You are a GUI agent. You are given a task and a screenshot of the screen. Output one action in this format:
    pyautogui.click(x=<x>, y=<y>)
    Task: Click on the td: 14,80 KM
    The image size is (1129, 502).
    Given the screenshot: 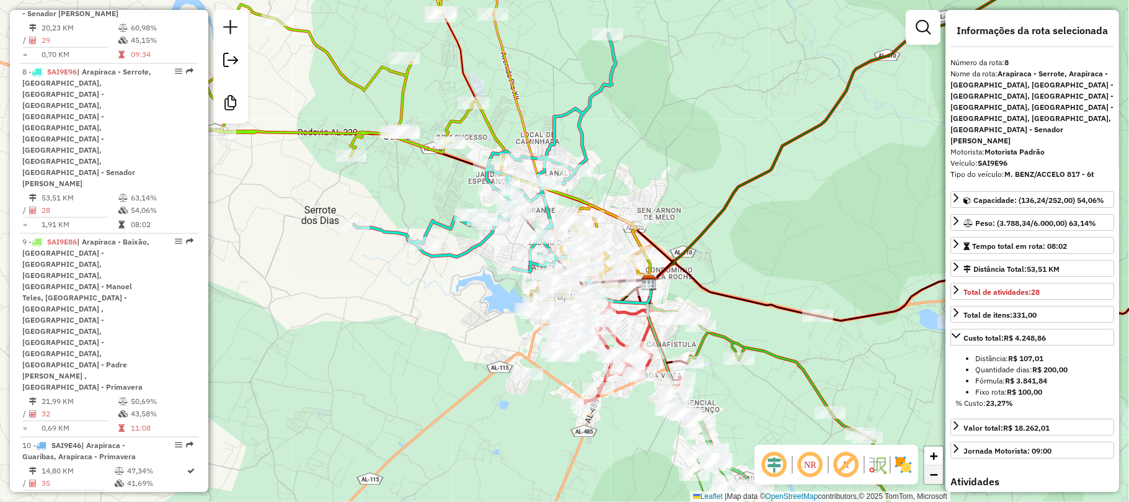 What is the action you would take?
    pyautogui.click(x=78, y=471)
    